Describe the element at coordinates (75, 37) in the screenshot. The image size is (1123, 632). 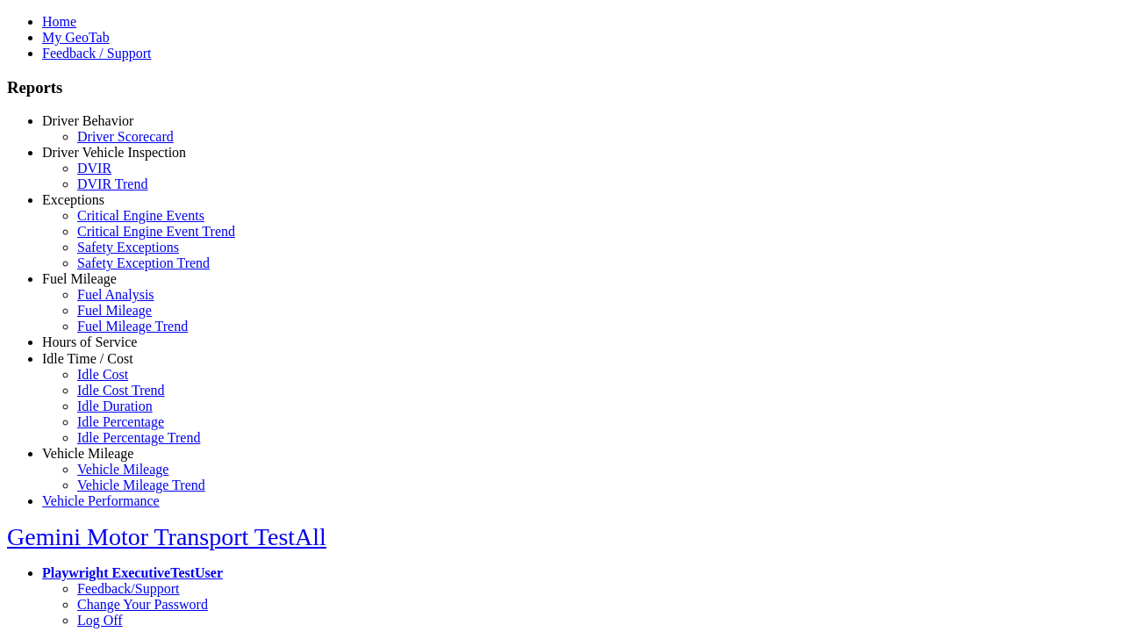
I see `a: My GeoTab` at that location.